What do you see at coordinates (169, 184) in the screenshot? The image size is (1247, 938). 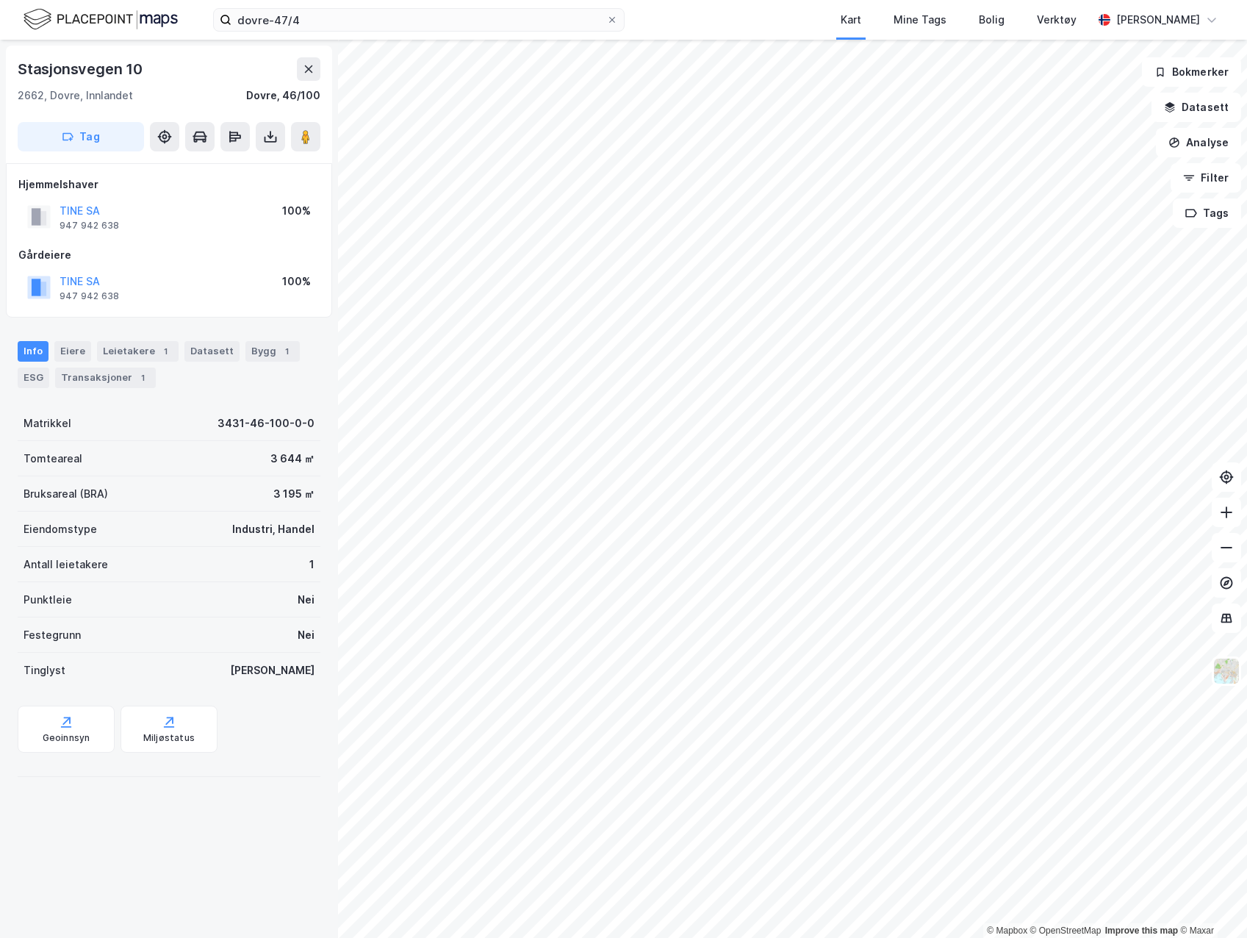 I see `div: Hjemmelshaver` at bounding box center [169, 184].